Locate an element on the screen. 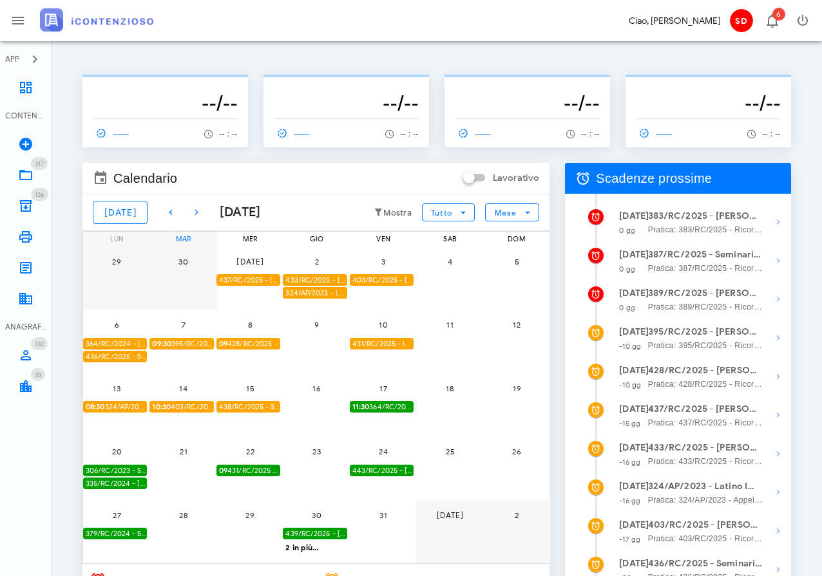 The height and width of the screenshot is (576, 822). button: 8 is located at coordinates (250, 325).